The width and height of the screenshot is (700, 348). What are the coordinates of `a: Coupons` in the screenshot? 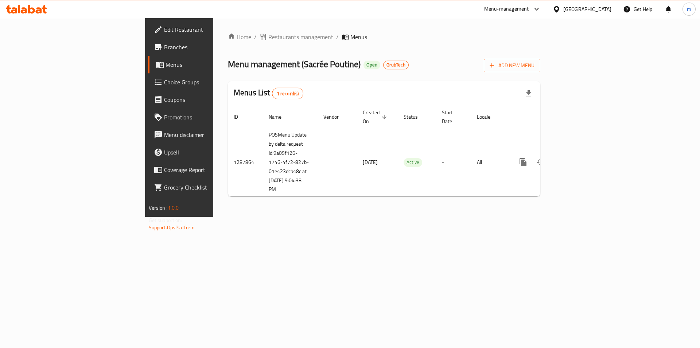 It's located at (205, 100).